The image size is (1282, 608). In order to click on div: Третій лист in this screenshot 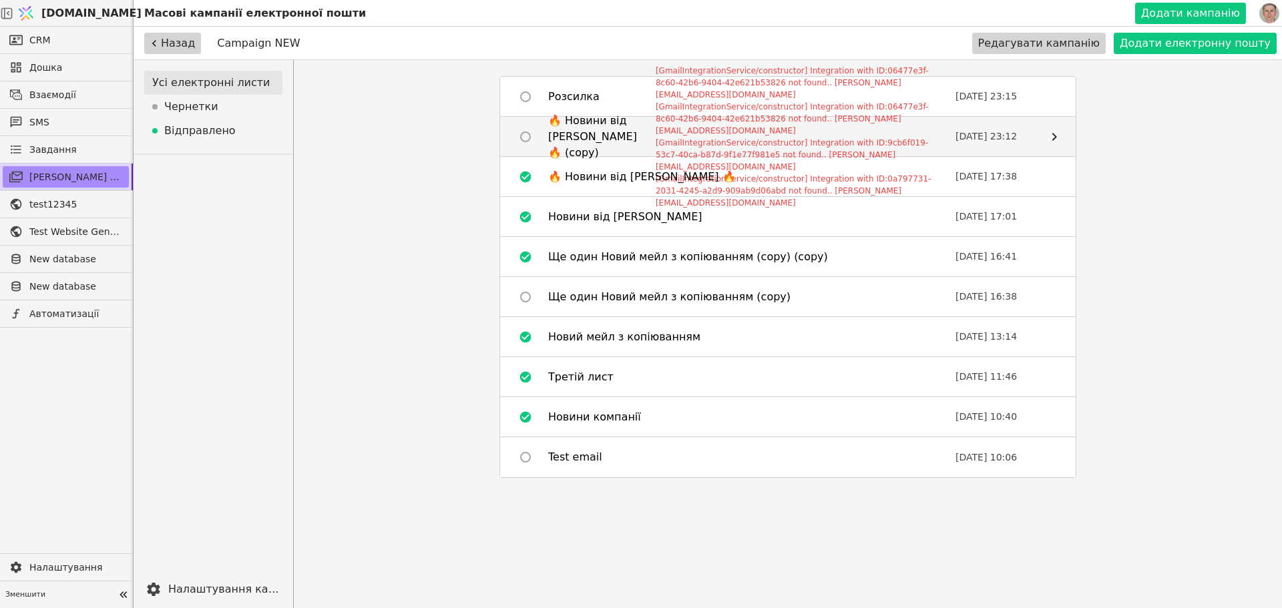, I will do `click(581, 377)`.